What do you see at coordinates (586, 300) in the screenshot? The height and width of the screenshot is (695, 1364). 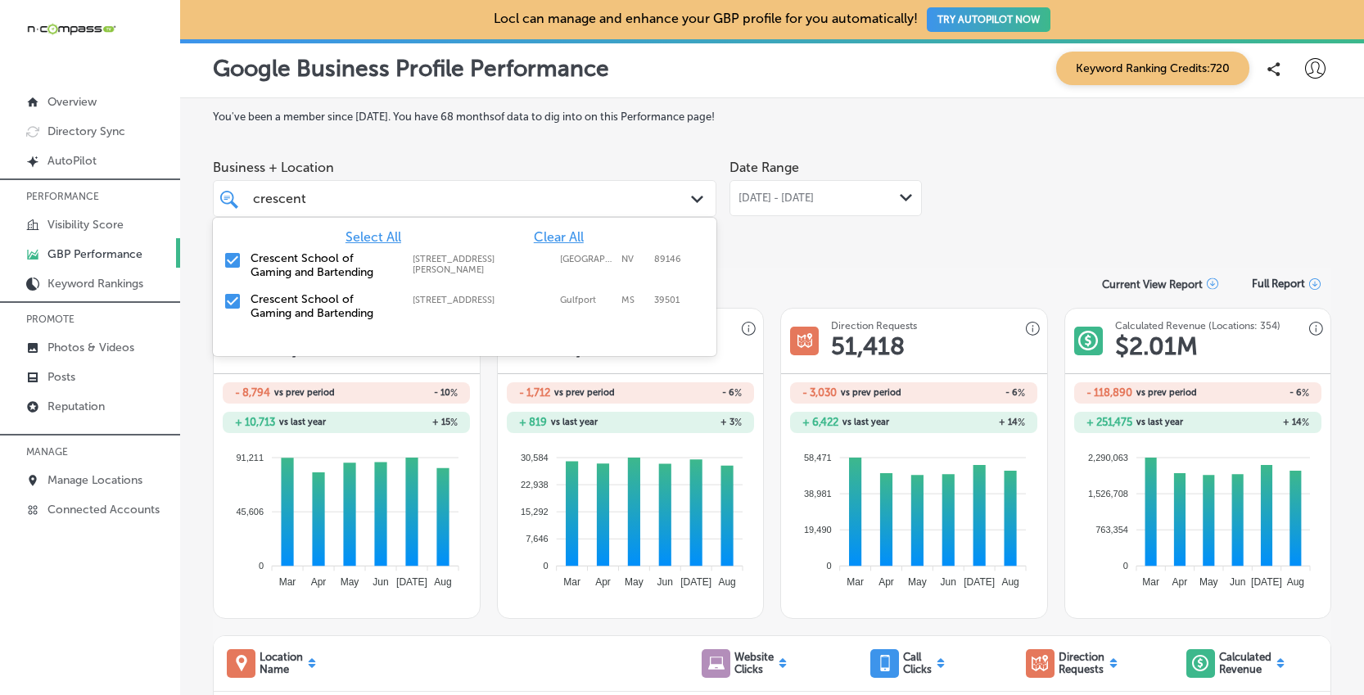 I see `label: Gulfport` at bounding box center [586, 300].